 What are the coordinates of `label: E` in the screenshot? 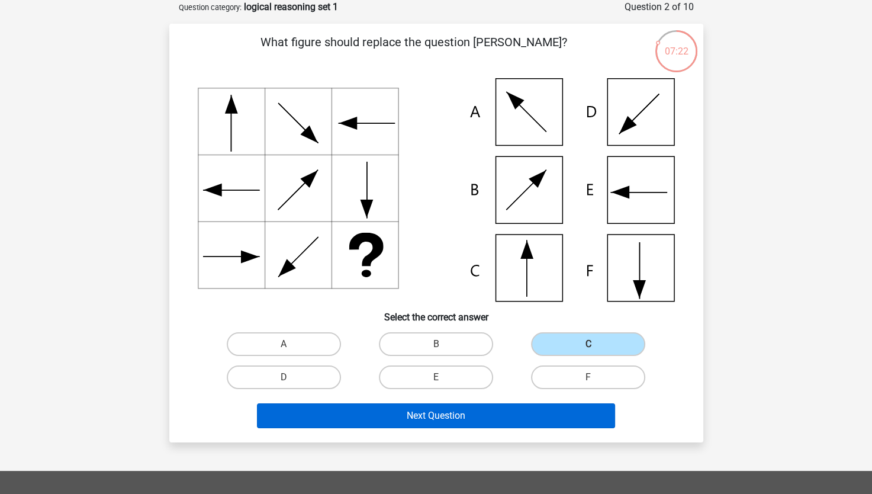 It's located at (436, 377).